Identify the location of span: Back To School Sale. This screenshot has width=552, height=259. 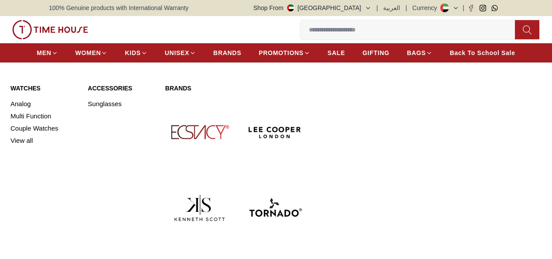
(483, 53).